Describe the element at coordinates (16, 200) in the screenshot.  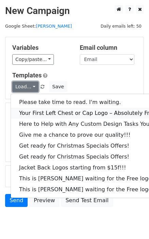
I see `a: Send` at that location.